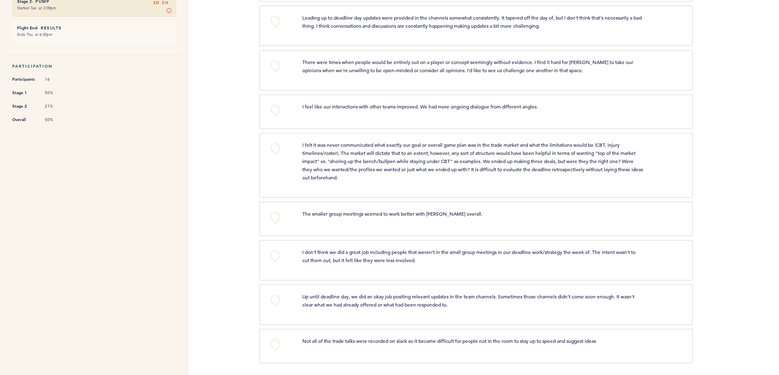 The width and height of the screenshot is (779, 375). What do you see at coordinates (37, 8) in the screenshot?
I see `time: Started Tue. at 3:00pm` at bounding box center [37, 8].